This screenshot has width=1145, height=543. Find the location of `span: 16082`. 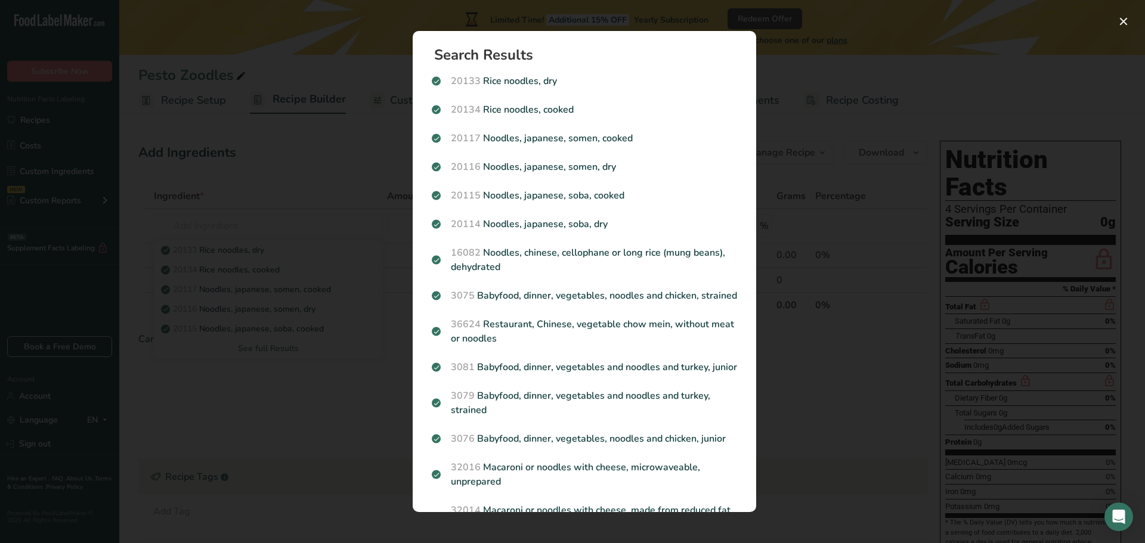

span: 16082 is located at coordinates (466, 253).